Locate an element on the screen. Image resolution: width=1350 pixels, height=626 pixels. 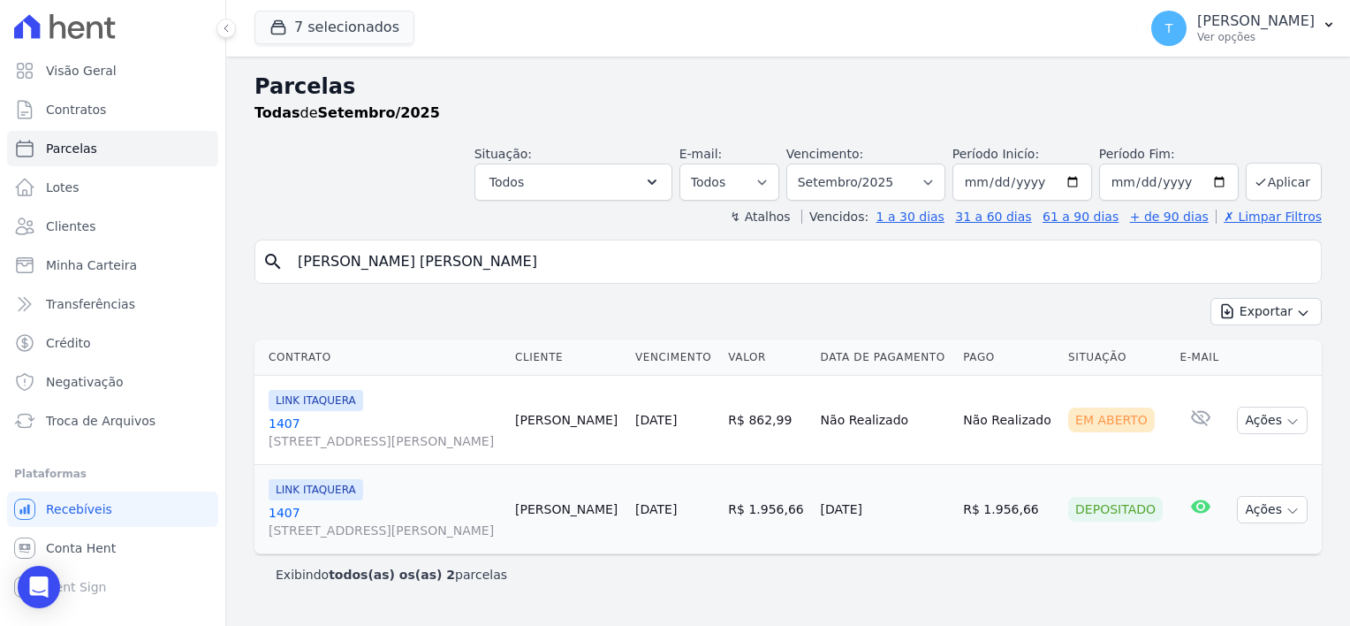
button: Todos is located at coordinates (573, 182).